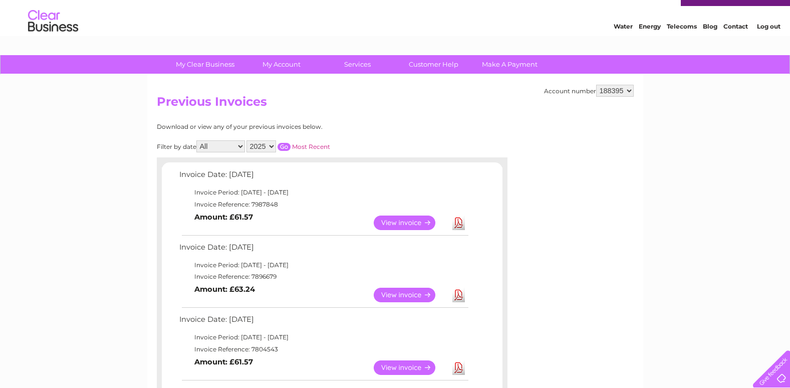 This screenshot has height=388, width=790. Describe the element at coordinates (323, 277) in the screenshot. I see `td: Invoice Reference: 7896679` at that location.